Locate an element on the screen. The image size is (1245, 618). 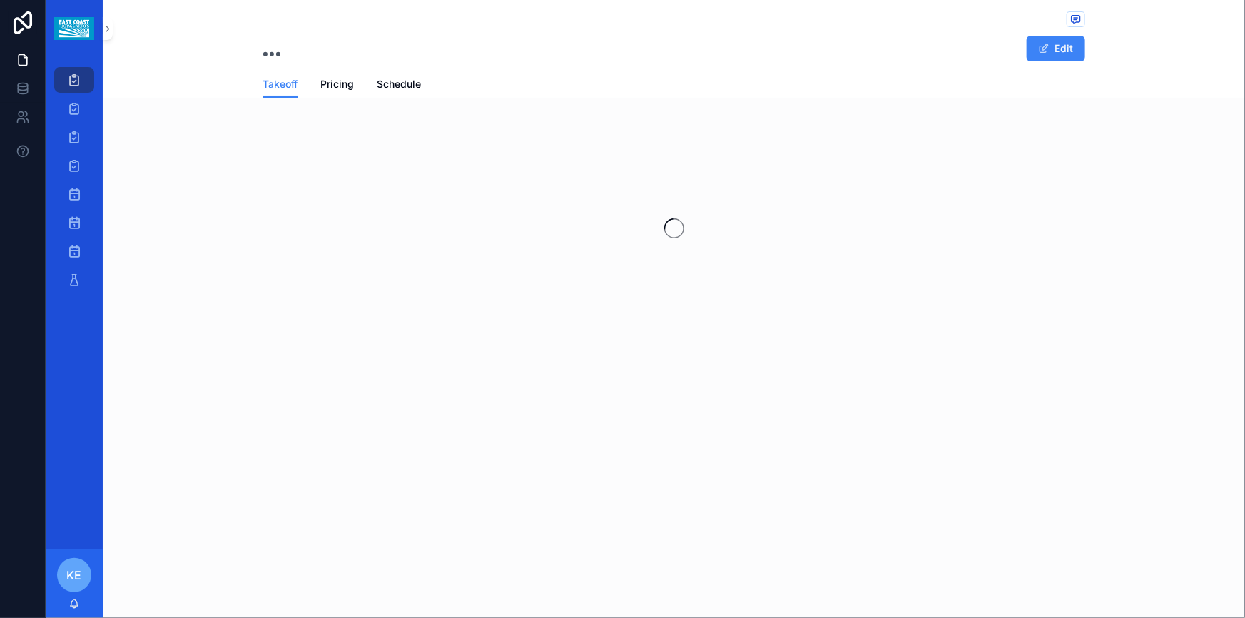
span: Pricing is located at coordinates (337, 84).